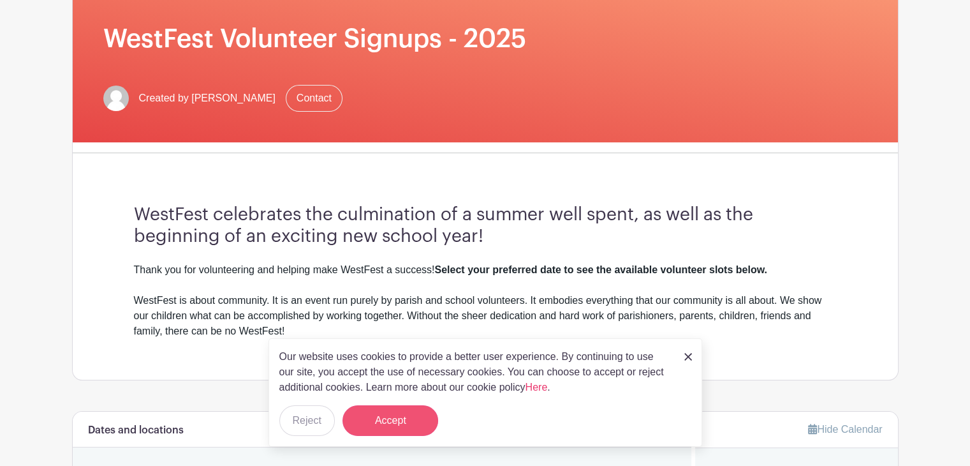  What do you see at coordinates (485, 225) in the screenshot?
I see `h3: WestFest celebrates the culmination of a summer well spent, as well as the beginning of an exciti...` at bounding box center [485, 225].